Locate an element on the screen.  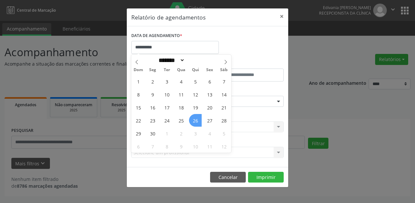
span: Junho 13, 2025 is located at coordinates (209, 94).